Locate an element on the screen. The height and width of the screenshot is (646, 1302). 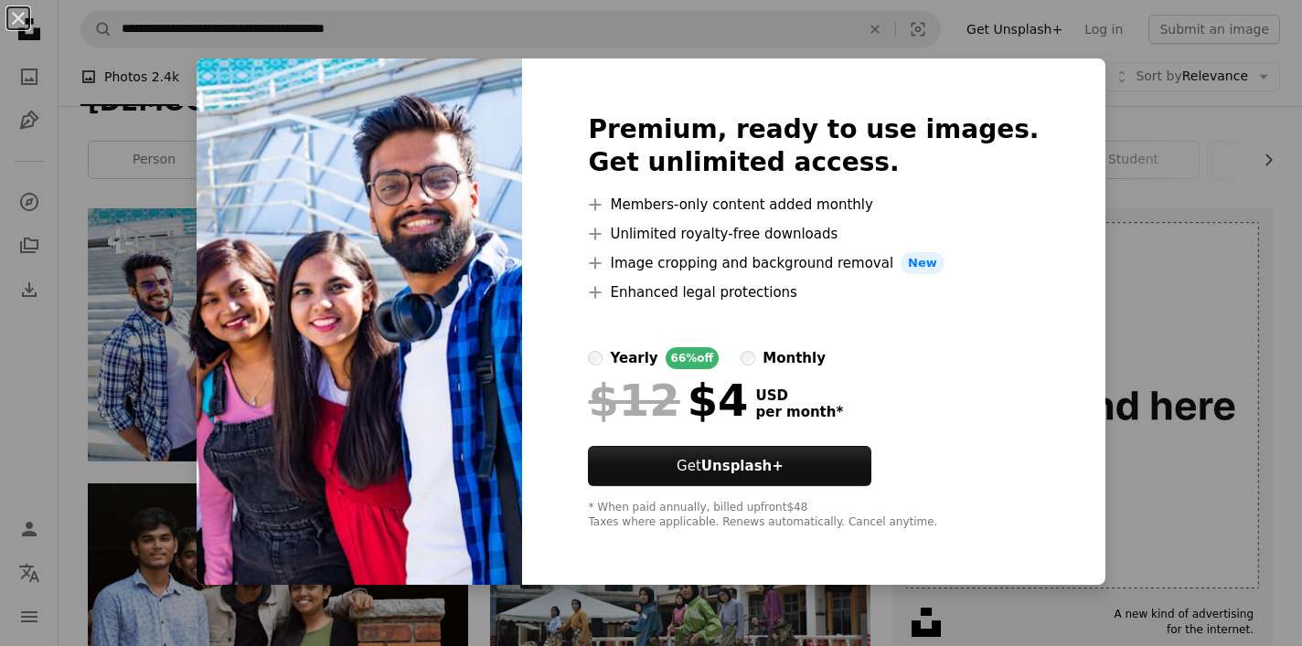
h2: Premium, ready to use images. Get unlimited access. is located at coordinates (813, 146).